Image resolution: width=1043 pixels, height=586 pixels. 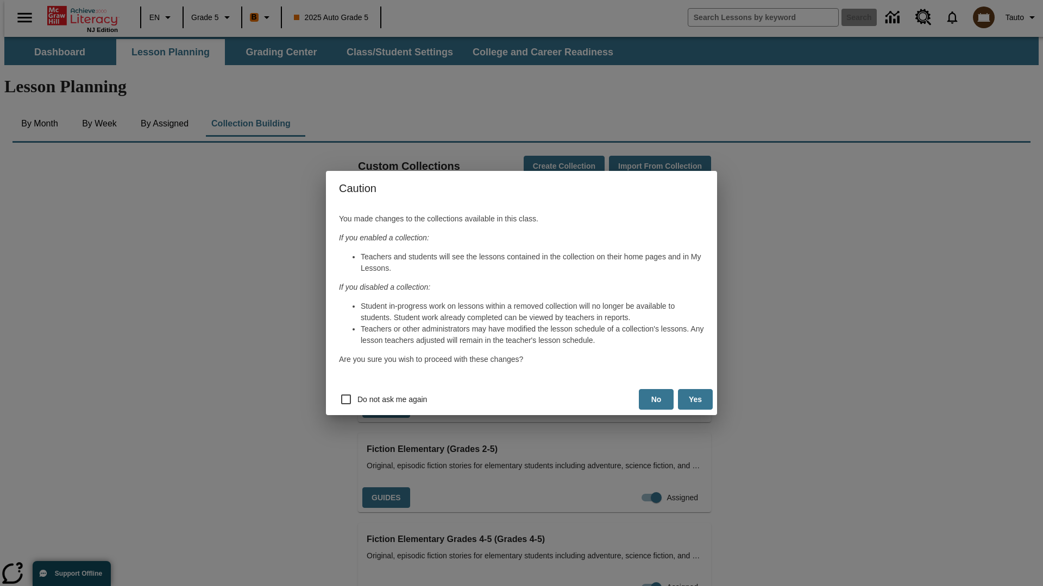 What do you see at coordinates (521, 219) in the screenshot?
I see `p: You made changes to the collections available in this class.` at bounding box center [521, 219].